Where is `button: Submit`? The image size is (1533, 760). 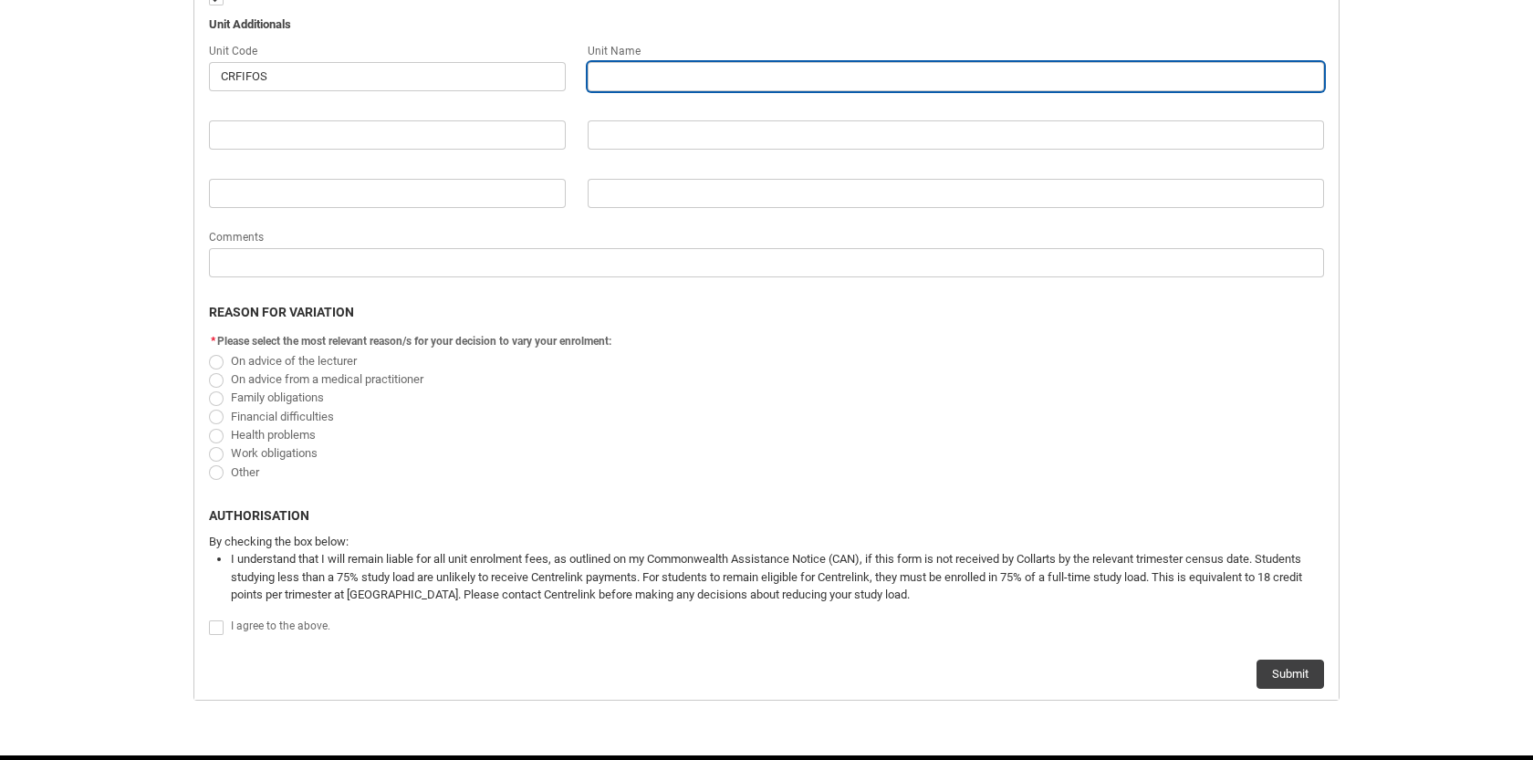
button: Submit is located at coordinates (1291, 674).